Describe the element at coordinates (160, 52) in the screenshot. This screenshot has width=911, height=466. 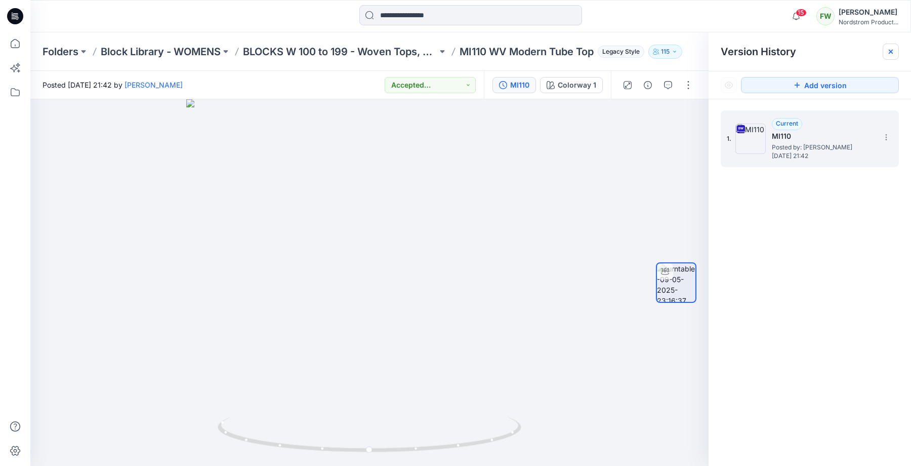
I see `p: Block Library - WOMENS` at that location.